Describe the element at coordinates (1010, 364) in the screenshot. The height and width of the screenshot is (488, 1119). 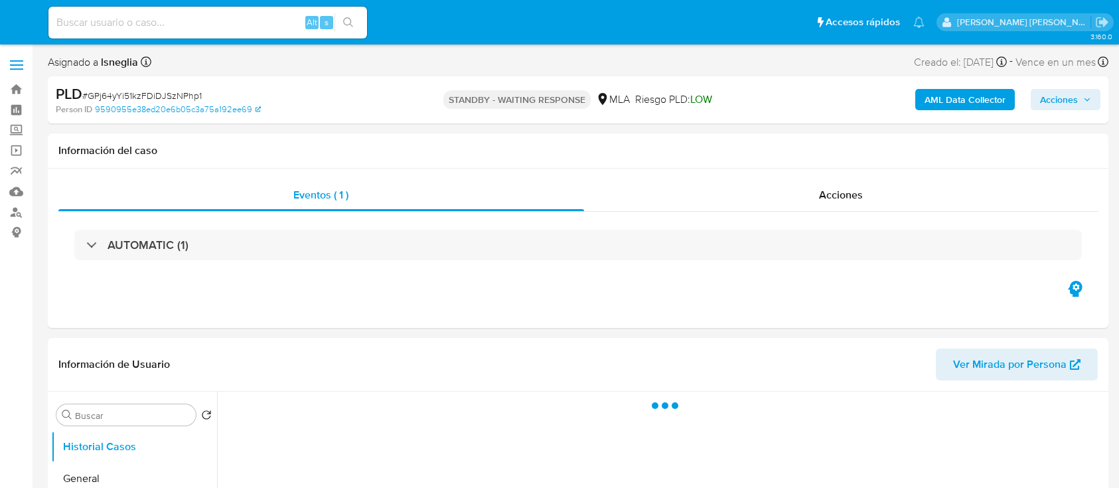
I see `span: Ver Mirada por Persona` at that location.